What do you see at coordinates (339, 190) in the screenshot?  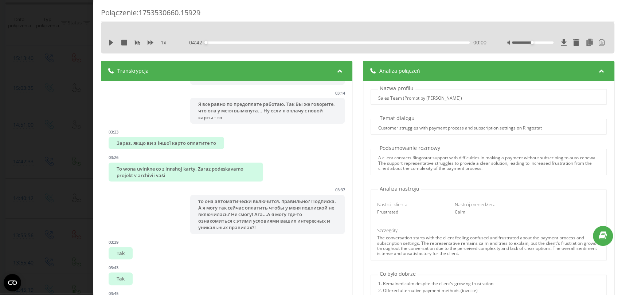 I see `div: 03:37` at bounding box center [339, 190].